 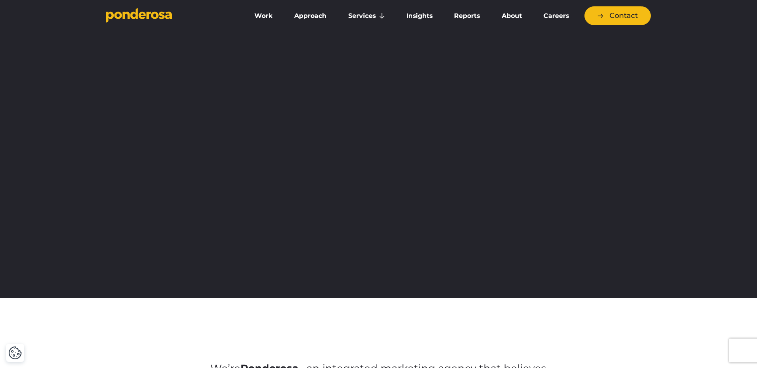 I want to click on a: About, so click(x=512, y=16).